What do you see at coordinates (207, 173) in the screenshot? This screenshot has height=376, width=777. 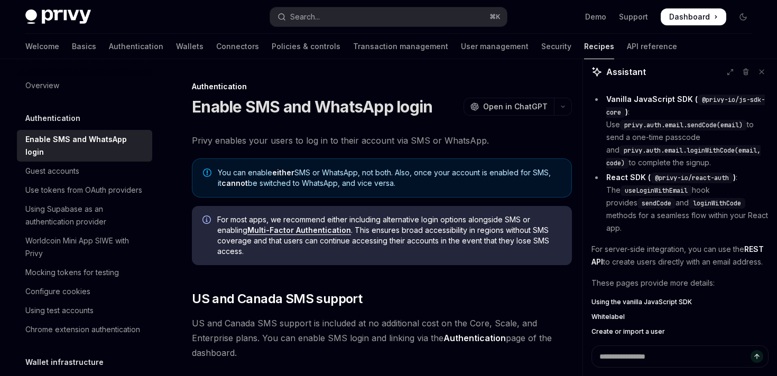 I see `svg: Note` at bounding box center [207, 173].